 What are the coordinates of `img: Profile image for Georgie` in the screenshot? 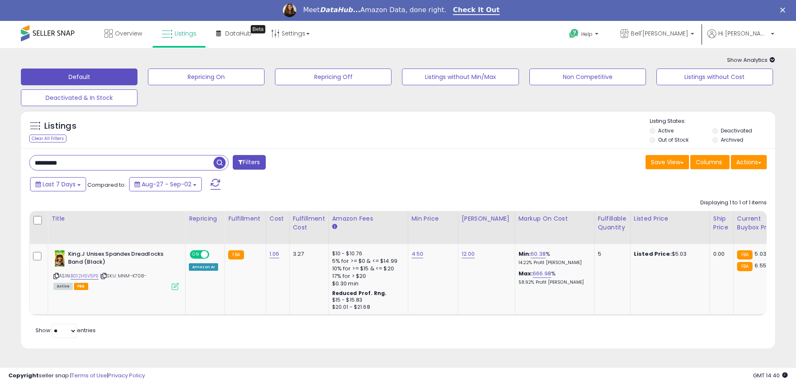 It's located at (289, 10).